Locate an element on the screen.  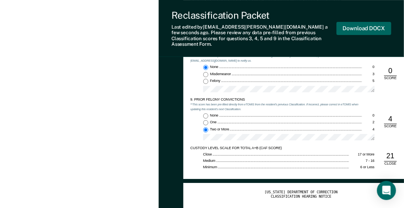
div: 6 or Less is located at coordinates (362, 167).